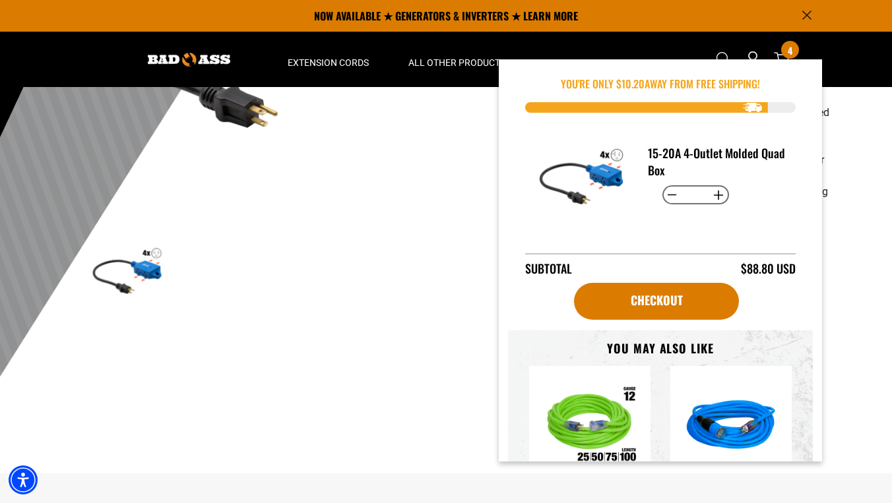 Image resolution: width=892 pixels, height=503 pixels. I want to click on div: $88.80 USD, so click(768, 269).